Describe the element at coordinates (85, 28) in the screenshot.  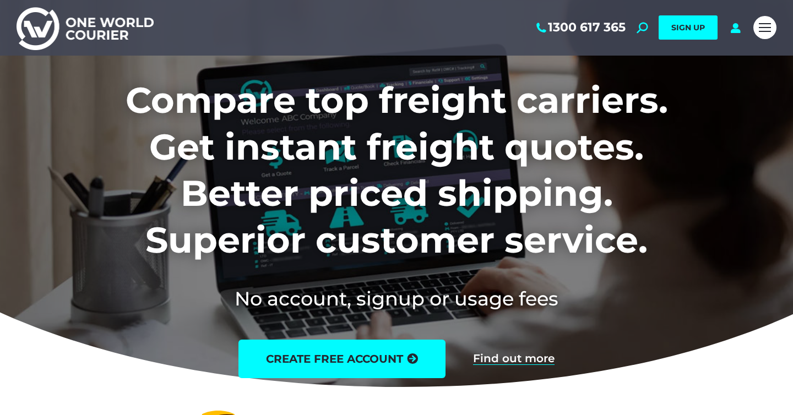
I see `img: One World Courier` at that location.